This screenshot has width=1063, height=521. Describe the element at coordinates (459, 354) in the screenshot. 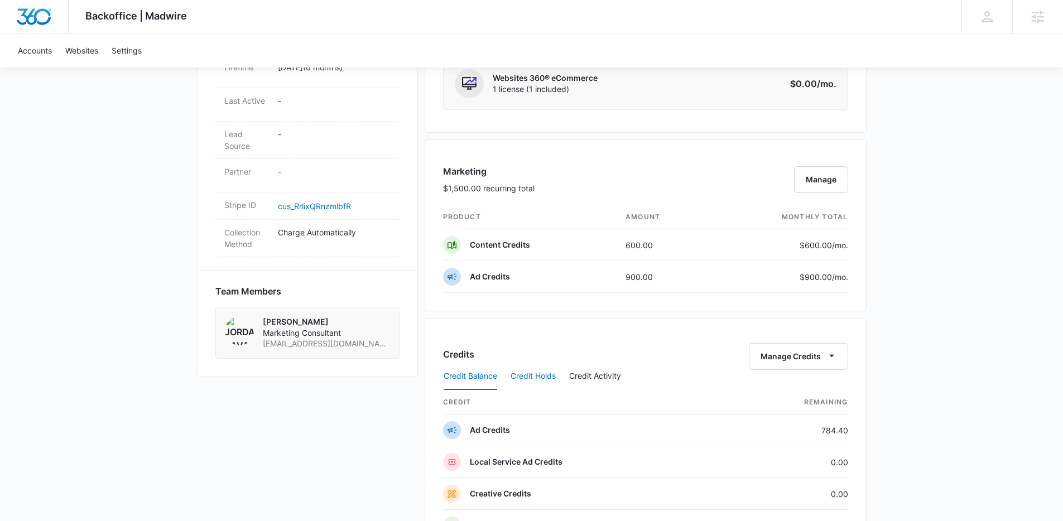

I see `h3: Credits` at that location.